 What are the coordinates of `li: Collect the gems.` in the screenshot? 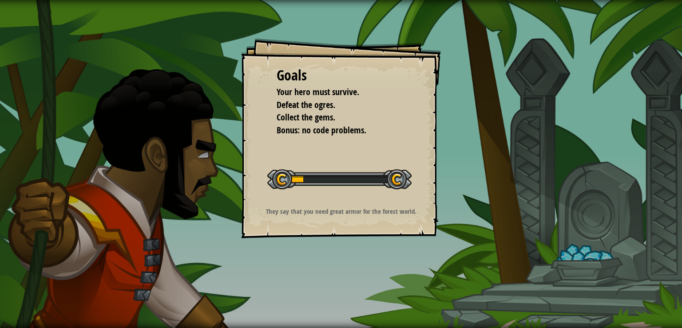 It's located at (334, 117).